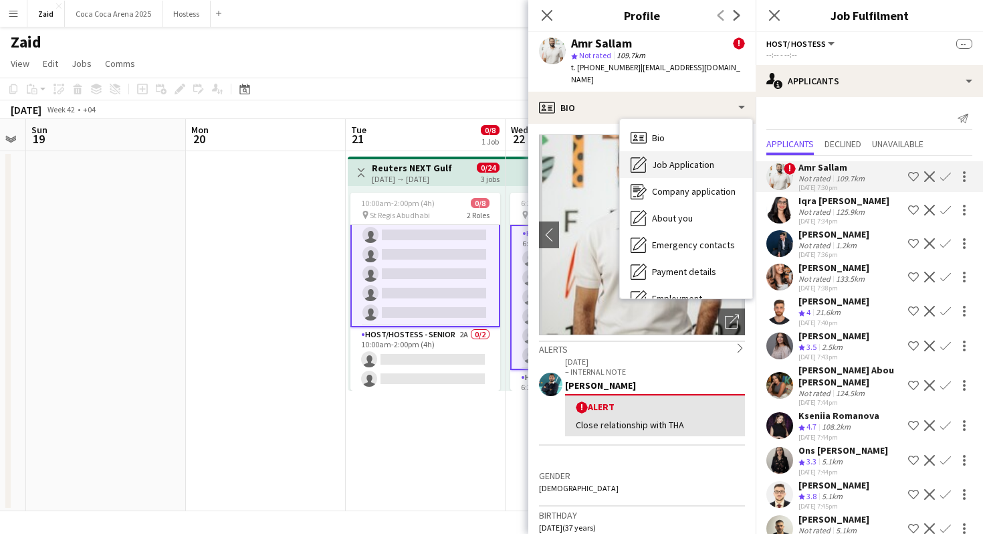 This screenshot has width=983, height=534. Describe the element at coordinates (120, 64) in the screenshot. I see `span: Comms` at that location.